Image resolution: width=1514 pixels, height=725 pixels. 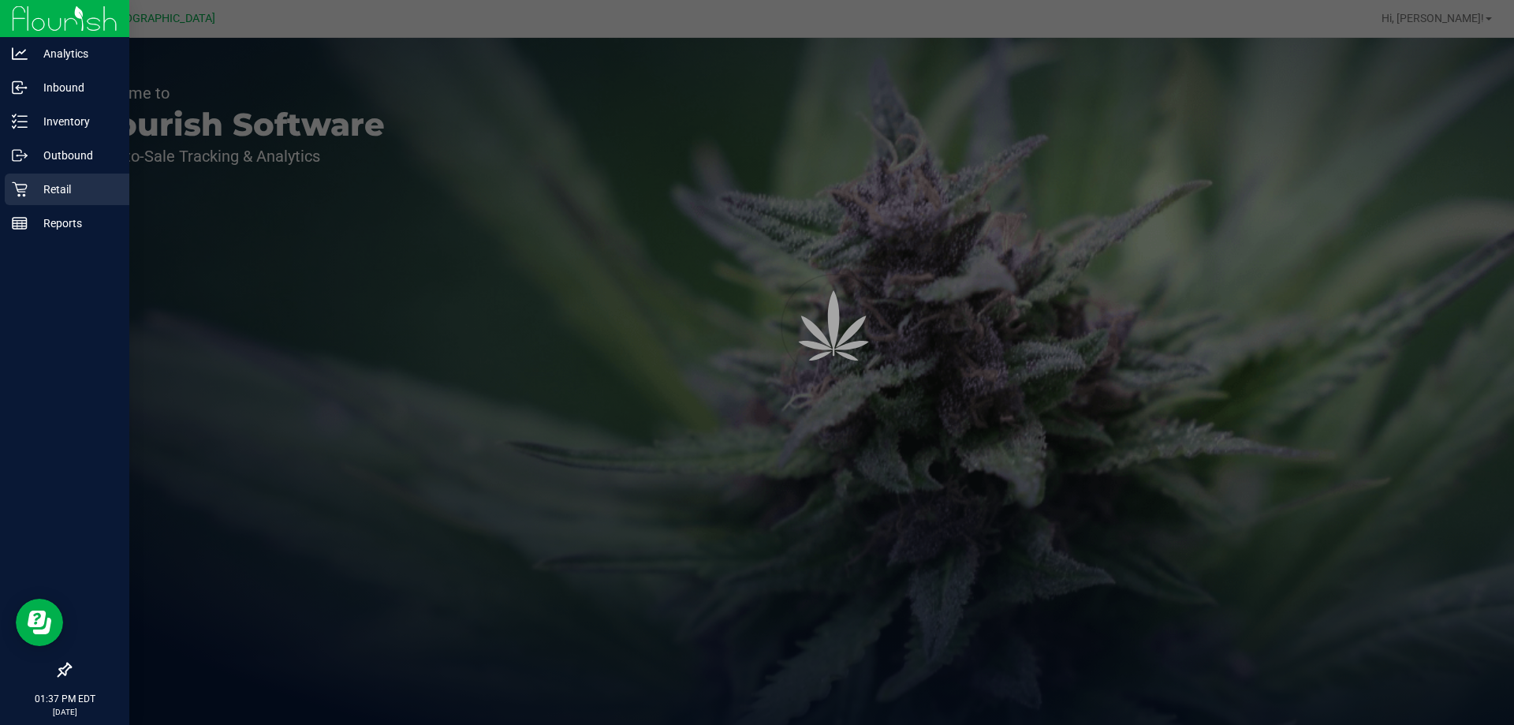 I want to click on inline-svg: Analytics, so click(x=20, y=54).